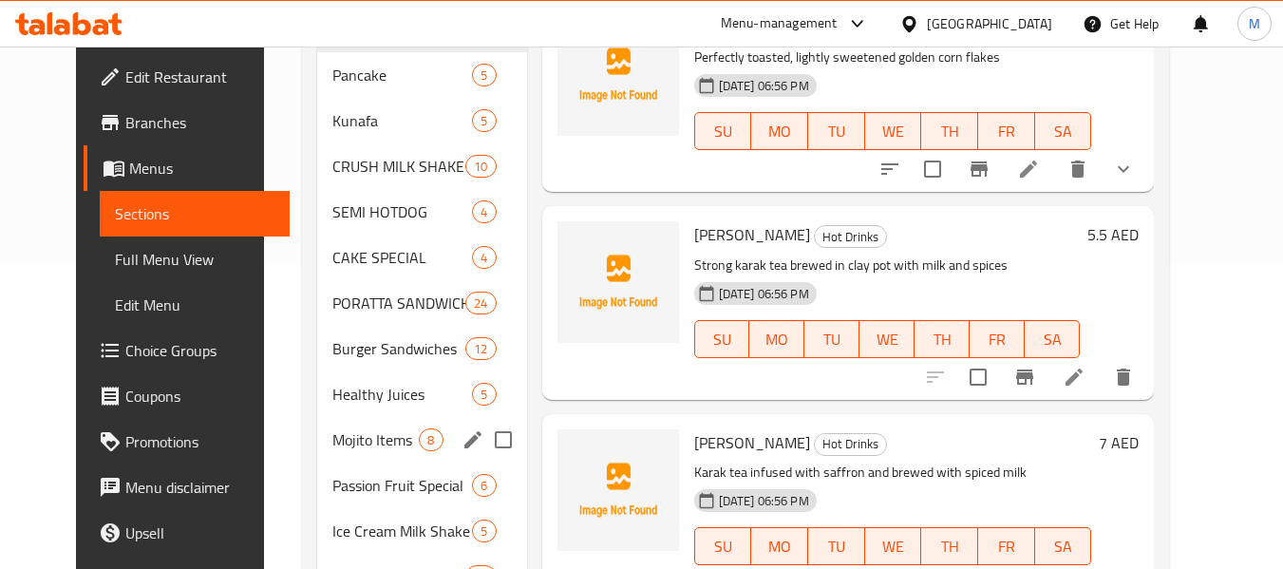 The width and height of the screenshot is (1283, 569). I want to click on span: 5, so click(483, 121).